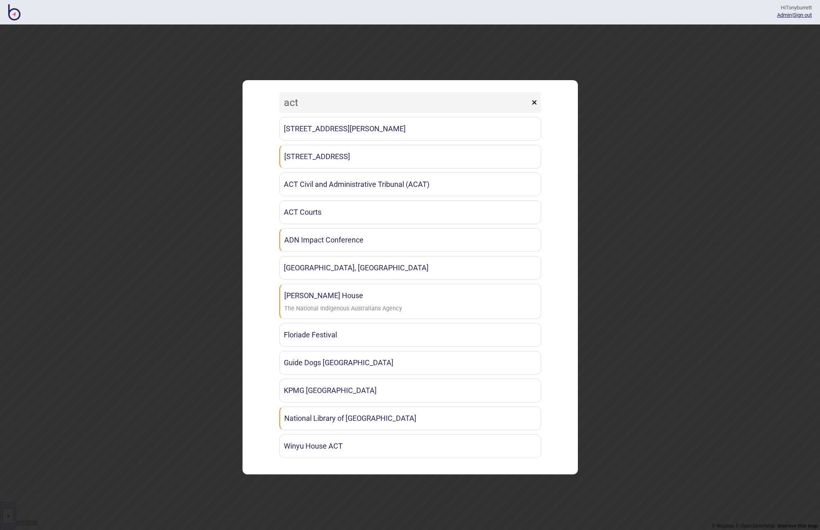 The image size is (820, 530). What do you see at coordinates (343, 309) in the screenshot?
I see `div: The National Indigenous Australians Agency` at bounding box center [343, 309].